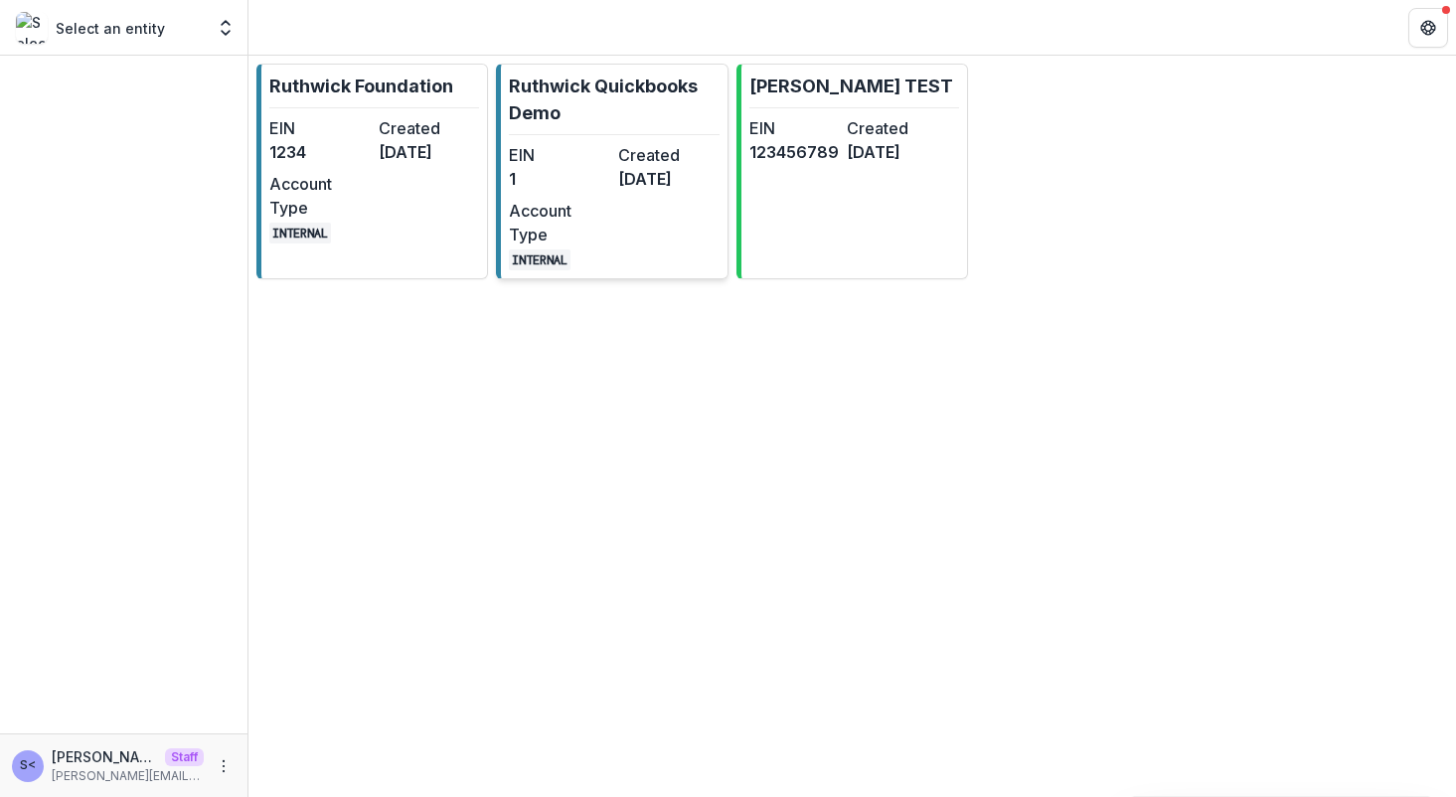 This screenshot has height=797, width=1456. What do you see at coordinates (560, 179) in the screenshot?
I see `dd: 1` at bounding box center [560, 179].